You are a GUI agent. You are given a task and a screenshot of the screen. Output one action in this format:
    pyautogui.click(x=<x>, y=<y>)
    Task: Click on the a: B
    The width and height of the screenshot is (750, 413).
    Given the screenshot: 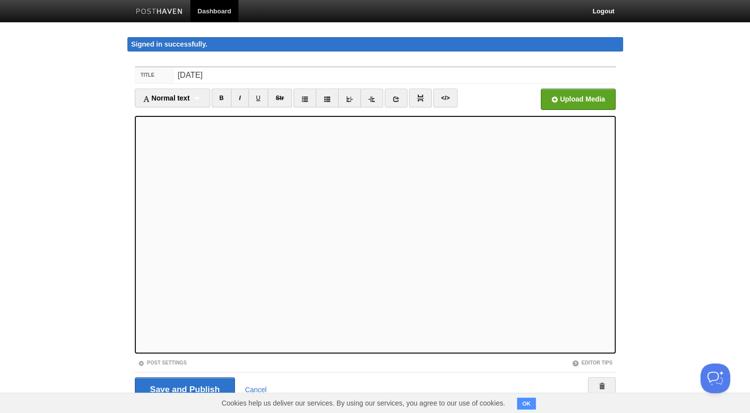 What is the action you would take?
    pyautogui.click(x=222, y=98)
    